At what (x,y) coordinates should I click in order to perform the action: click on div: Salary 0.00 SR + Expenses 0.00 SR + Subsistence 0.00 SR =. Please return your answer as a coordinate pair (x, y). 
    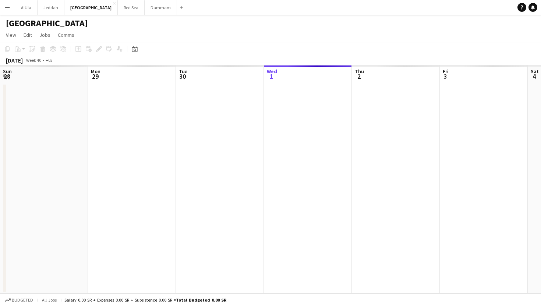
    Looking at the image, I should click on (145, 300).